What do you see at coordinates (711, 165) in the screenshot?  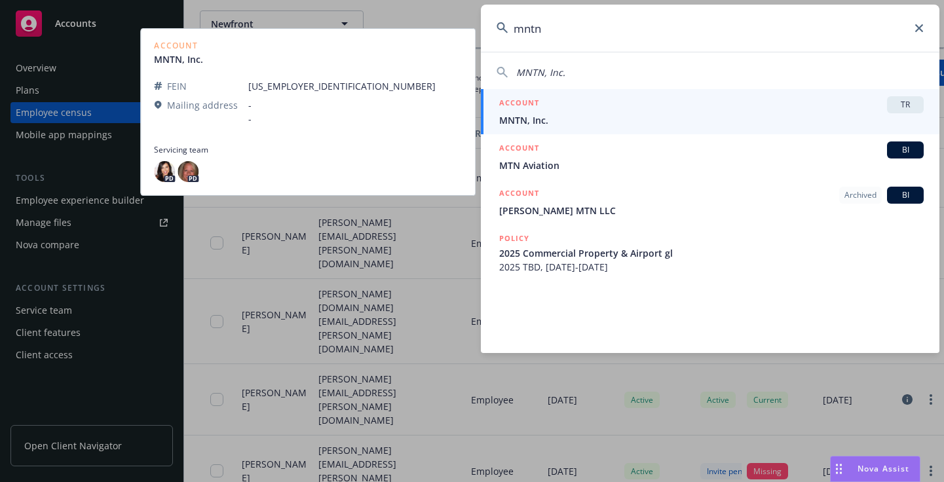 I see `span: MTN Aviation` at bounding box center [711, 165].